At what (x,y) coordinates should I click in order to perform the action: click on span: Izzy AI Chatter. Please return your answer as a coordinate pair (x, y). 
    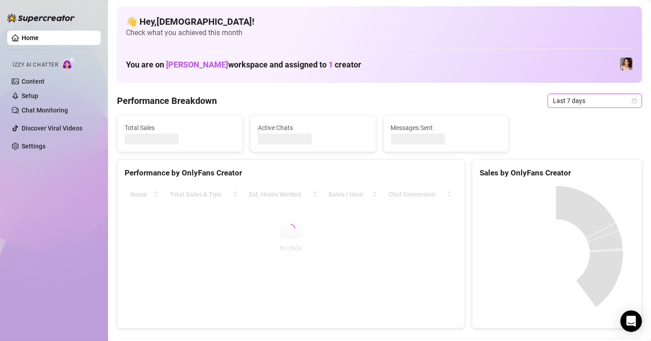
    Looking at the image, I should click on (35, 65).